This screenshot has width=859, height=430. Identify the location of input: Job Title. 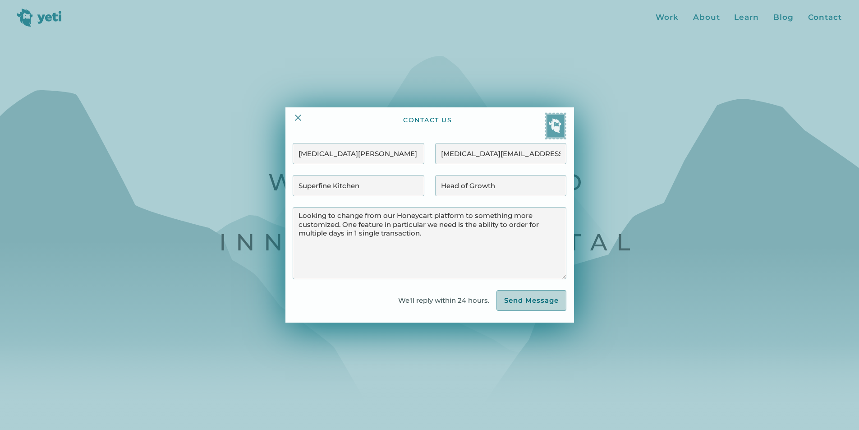
(500, 185).